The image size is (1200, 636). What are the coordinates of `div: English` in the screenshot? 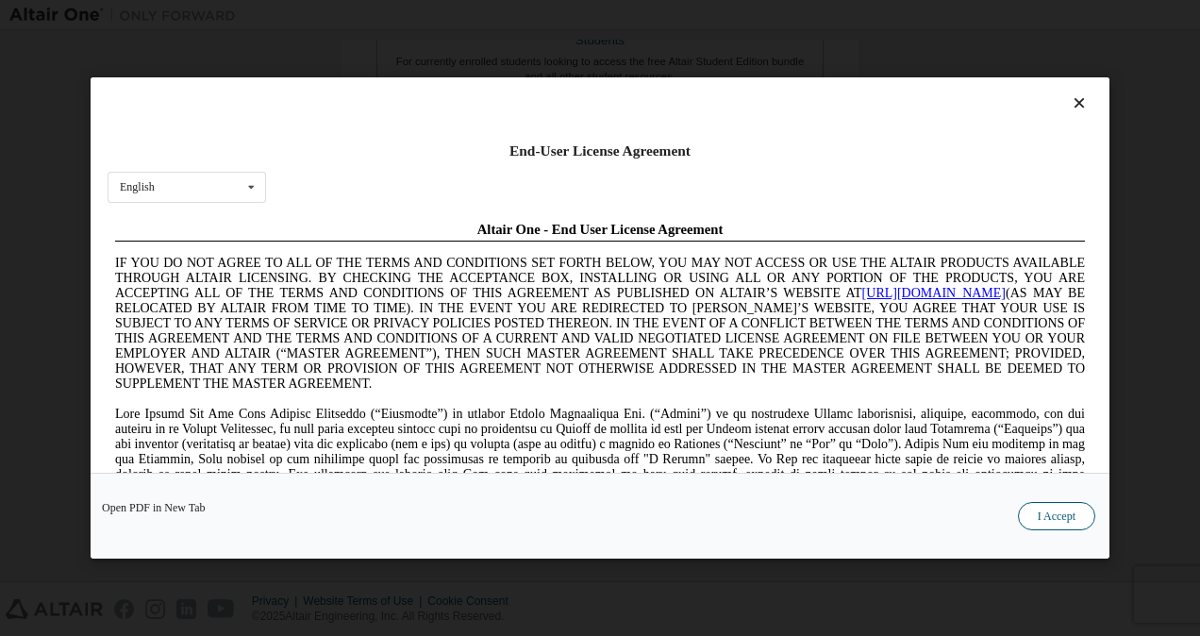 It's located at (137, 187).